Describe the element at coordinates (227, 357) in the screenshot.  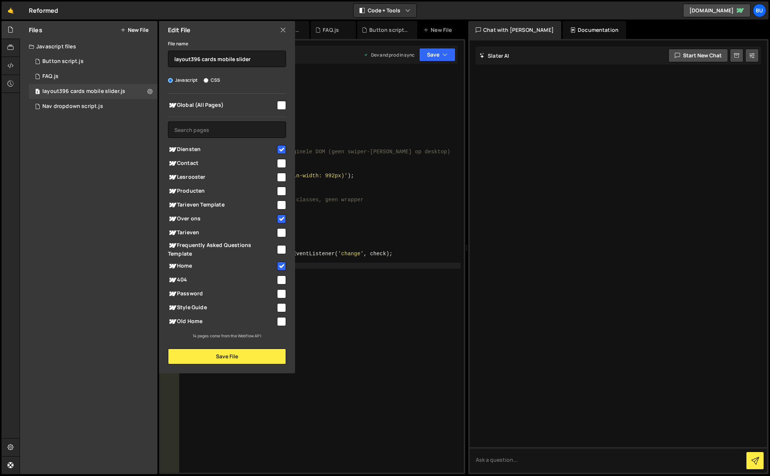
I see `button: Save File` at that location.